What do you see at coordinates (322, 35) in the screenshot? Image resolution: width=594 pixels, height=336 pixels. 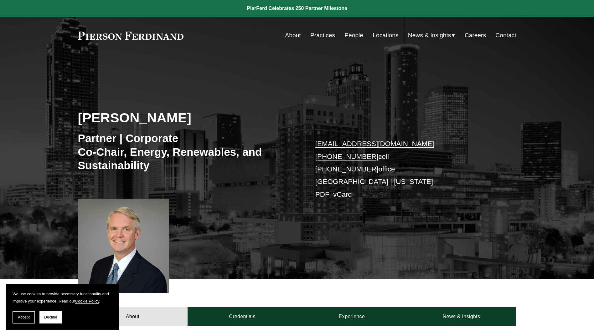 I see `a: Practices` at bounding box center [322, 35].